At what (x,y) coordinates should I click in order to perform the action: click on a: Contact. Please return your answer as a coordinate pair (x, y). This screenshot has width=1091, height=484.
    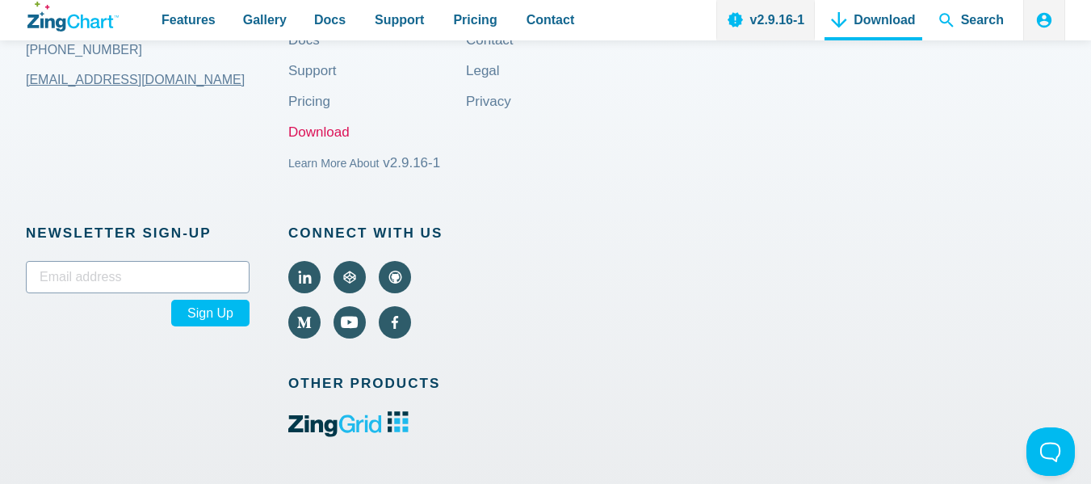
    Looking at the image, I should click on (489, 53).